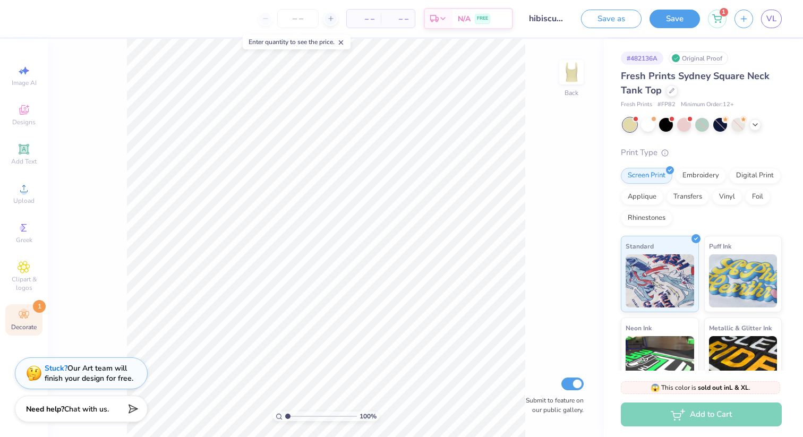  I want to click on span: Add Text, so click(24, 161).